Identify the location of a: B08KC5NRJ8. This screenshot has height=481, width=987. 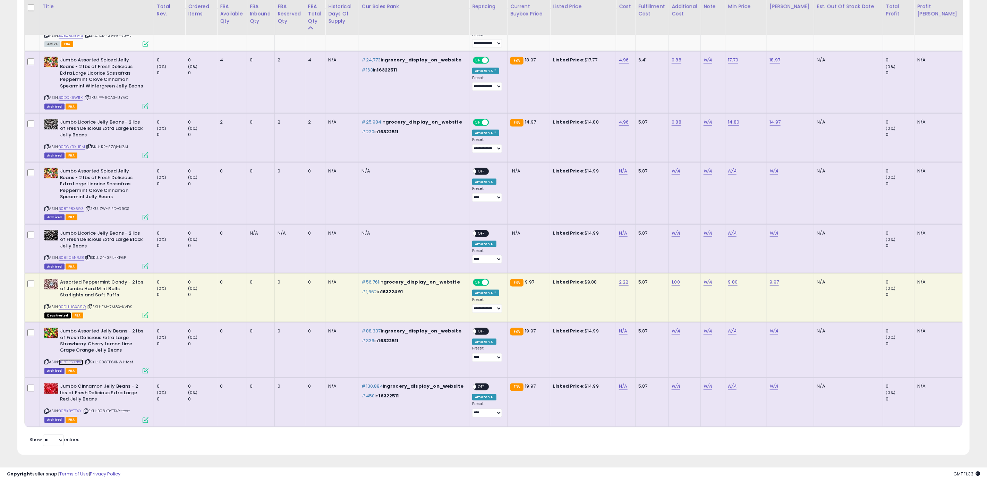
(71, 257).